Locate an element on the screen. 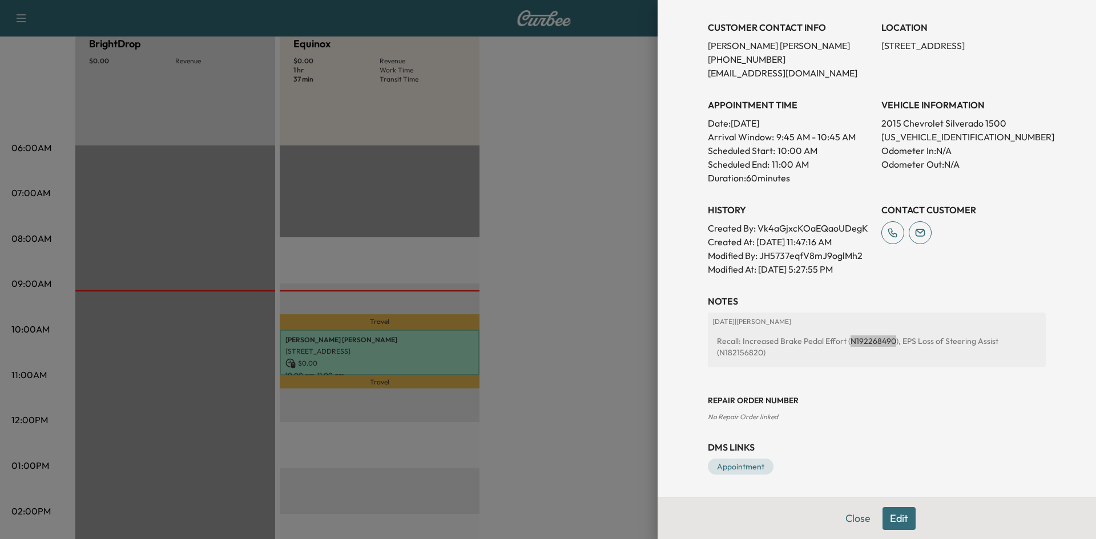 The height and width of the screenshot is (539, 1096). p: 2015 Chevrolet Silverado 1500 is located at coordinates (963, 123).